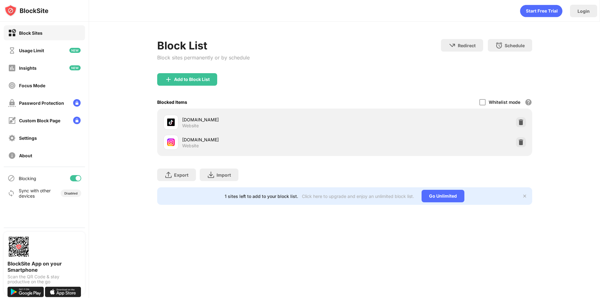  Describe the element at coordinates (63, 292) in the screenshot. I see `img: download-on-the-app-store.svg` at that location.